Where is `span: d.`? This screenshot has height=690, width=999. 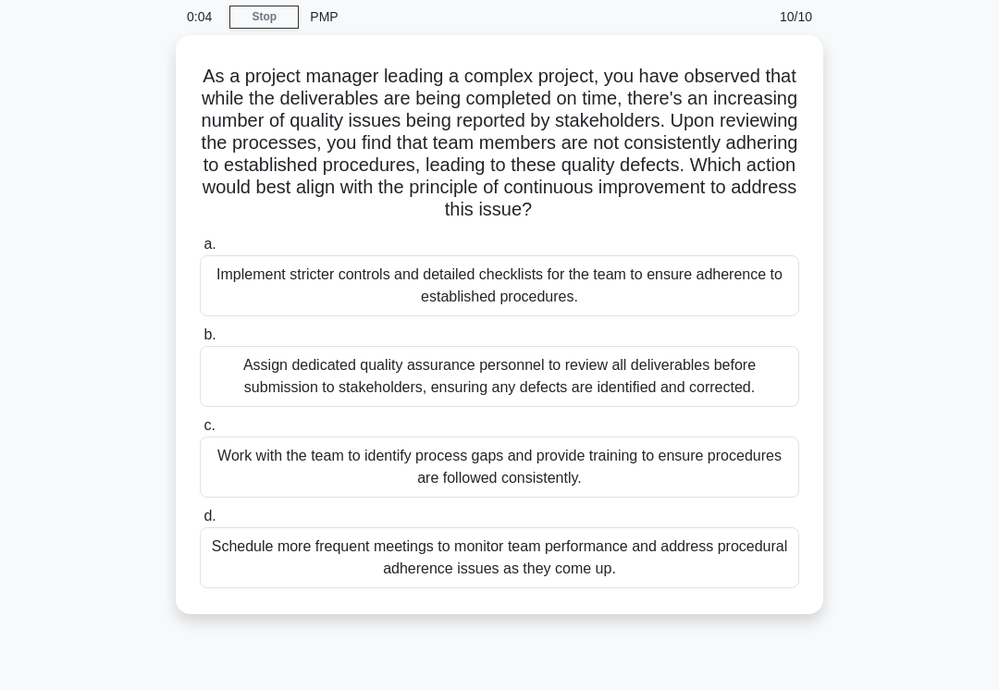 span: d. is located at coordinates (209, 515).